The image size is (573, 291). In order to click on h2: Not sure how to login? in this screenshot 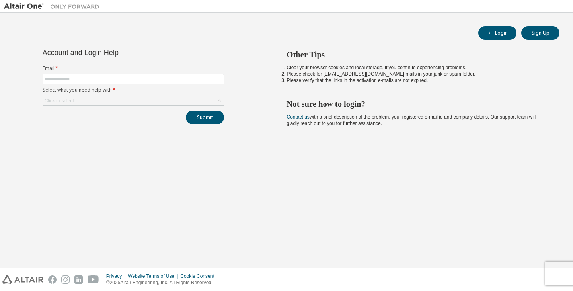, I will do `click(416, 104)`.